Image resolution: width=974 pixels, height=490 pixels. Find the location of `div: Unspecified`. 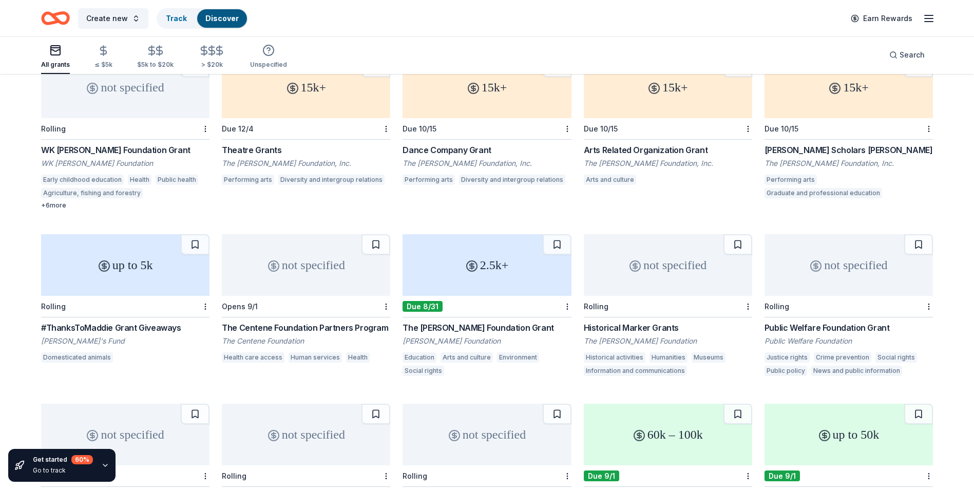

div: Unspecified is located at coordinates (269, 65).